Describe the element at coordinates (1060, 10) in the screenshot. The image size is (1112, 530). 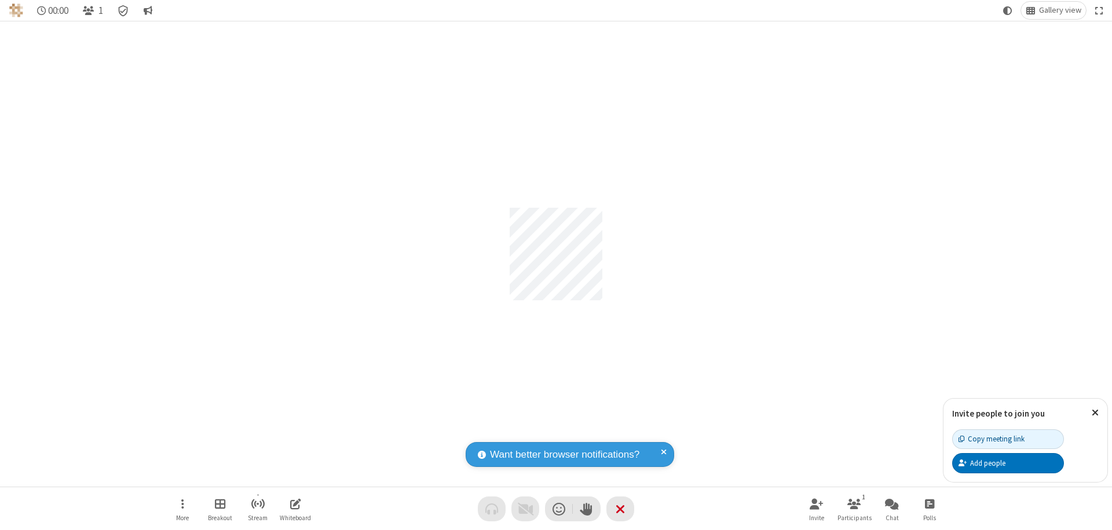
I see `span: Gallery view` at that location.